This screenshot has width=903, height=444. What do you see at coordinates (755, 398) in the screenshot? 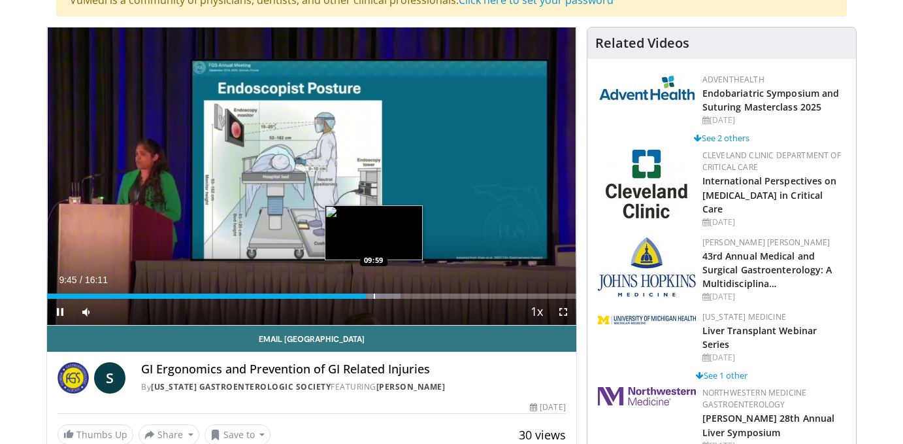
I see `a: Northwestern Medicine Gastroenterology` at bounding box center [755, 398].